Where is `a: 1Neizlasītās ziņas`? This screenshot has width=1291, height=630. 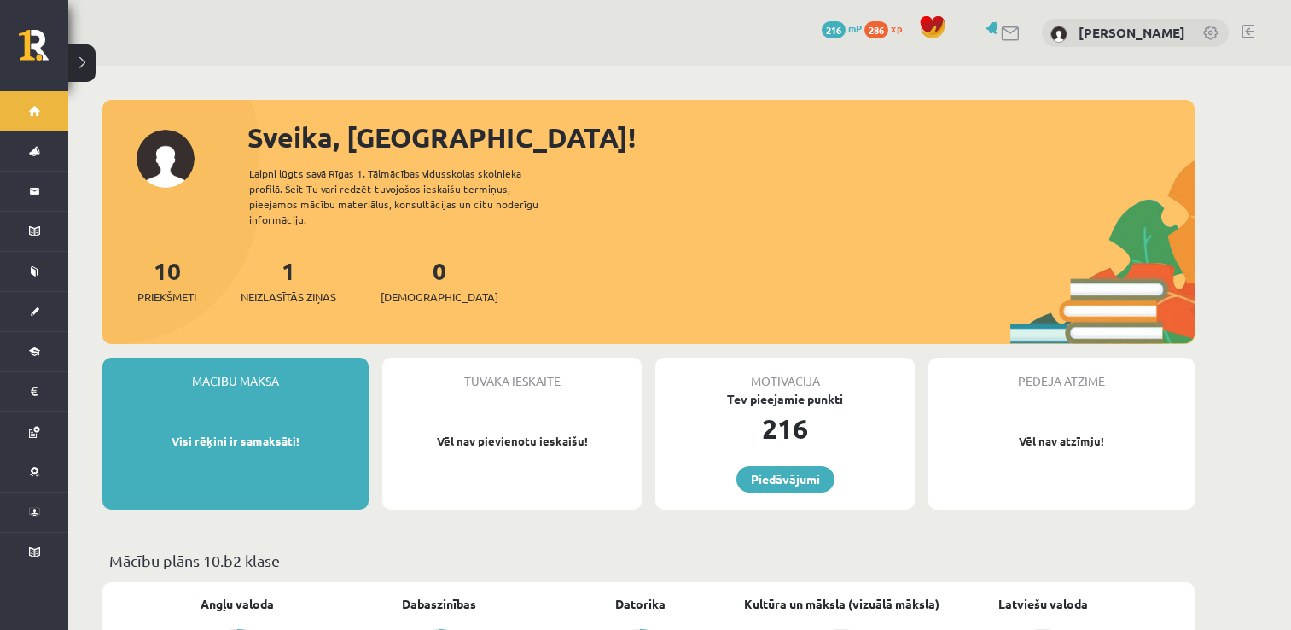
a: 1Neizlasītās ziņas is located at coordinates (288, 280).